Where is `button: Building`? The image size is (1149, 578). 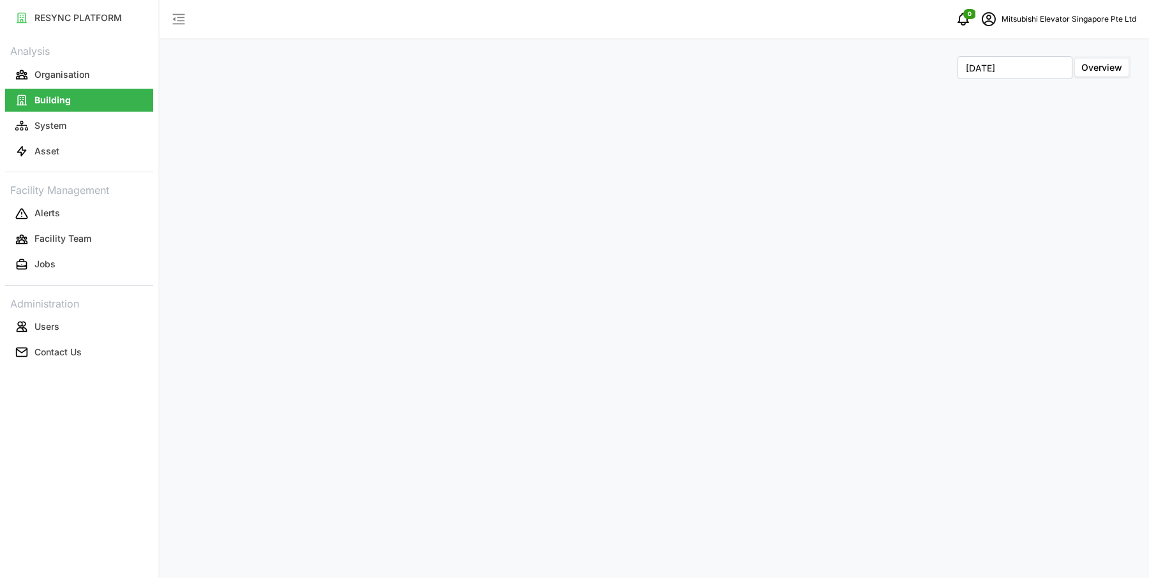 button: Building is located at coordinates (79, 100).